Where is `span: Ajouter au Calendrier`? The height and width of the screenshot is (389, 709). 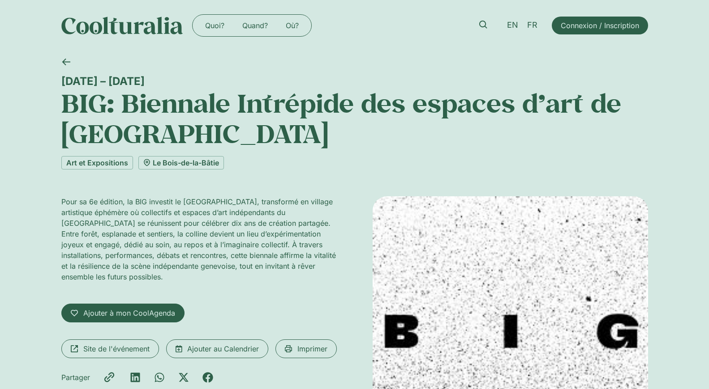
span: Ajouter au Calendrier is located at coordinates (223, 349).